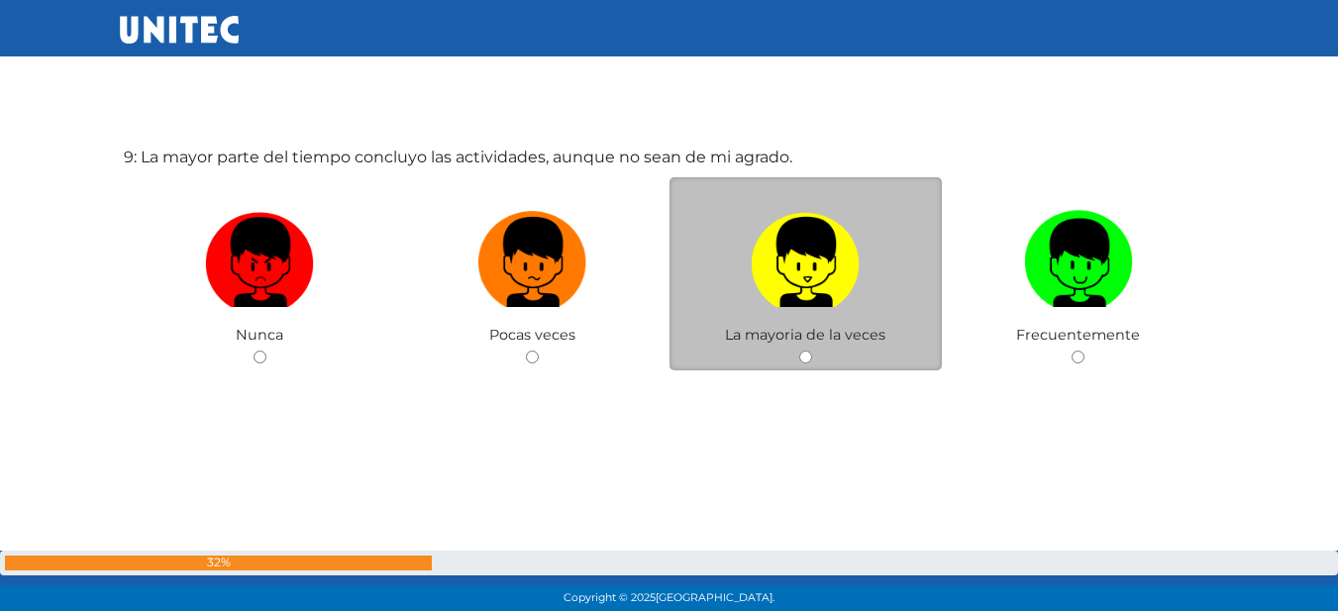 The image size is (1338, 611). Describe the element at coordinates (260, 335) in the screenshot. I see `span: Nunca` at that location.